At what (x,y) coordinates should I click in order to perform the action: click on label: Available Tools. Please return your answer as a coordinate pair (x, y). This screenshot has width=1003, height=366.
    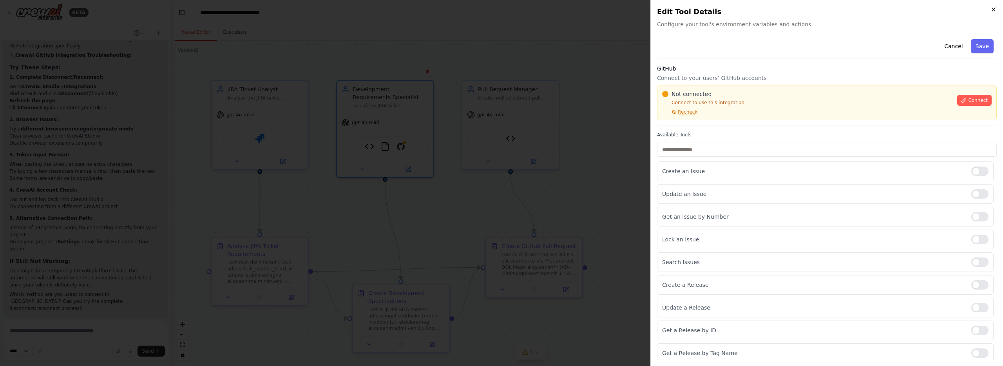
    Looking at the image, I should click on (827, 135).